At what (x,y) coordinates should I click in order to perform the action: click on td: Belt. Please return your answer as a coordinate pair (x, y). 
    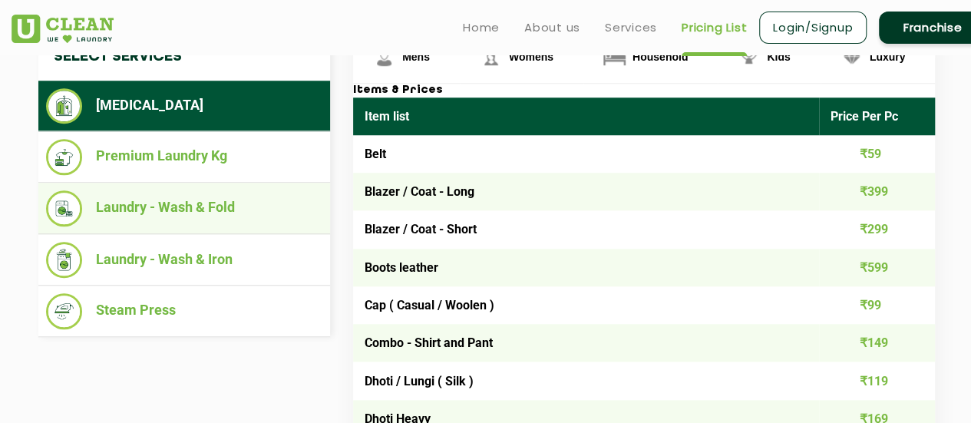
    Looking at the image, I should click on (586, 153).